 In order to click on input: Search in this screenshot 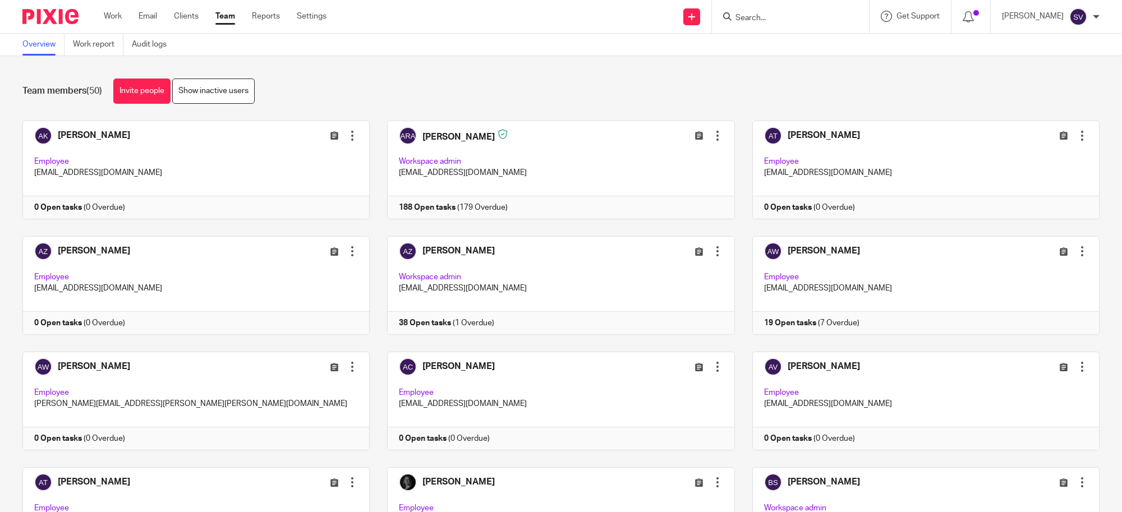, I will do `click(785, 19)`.